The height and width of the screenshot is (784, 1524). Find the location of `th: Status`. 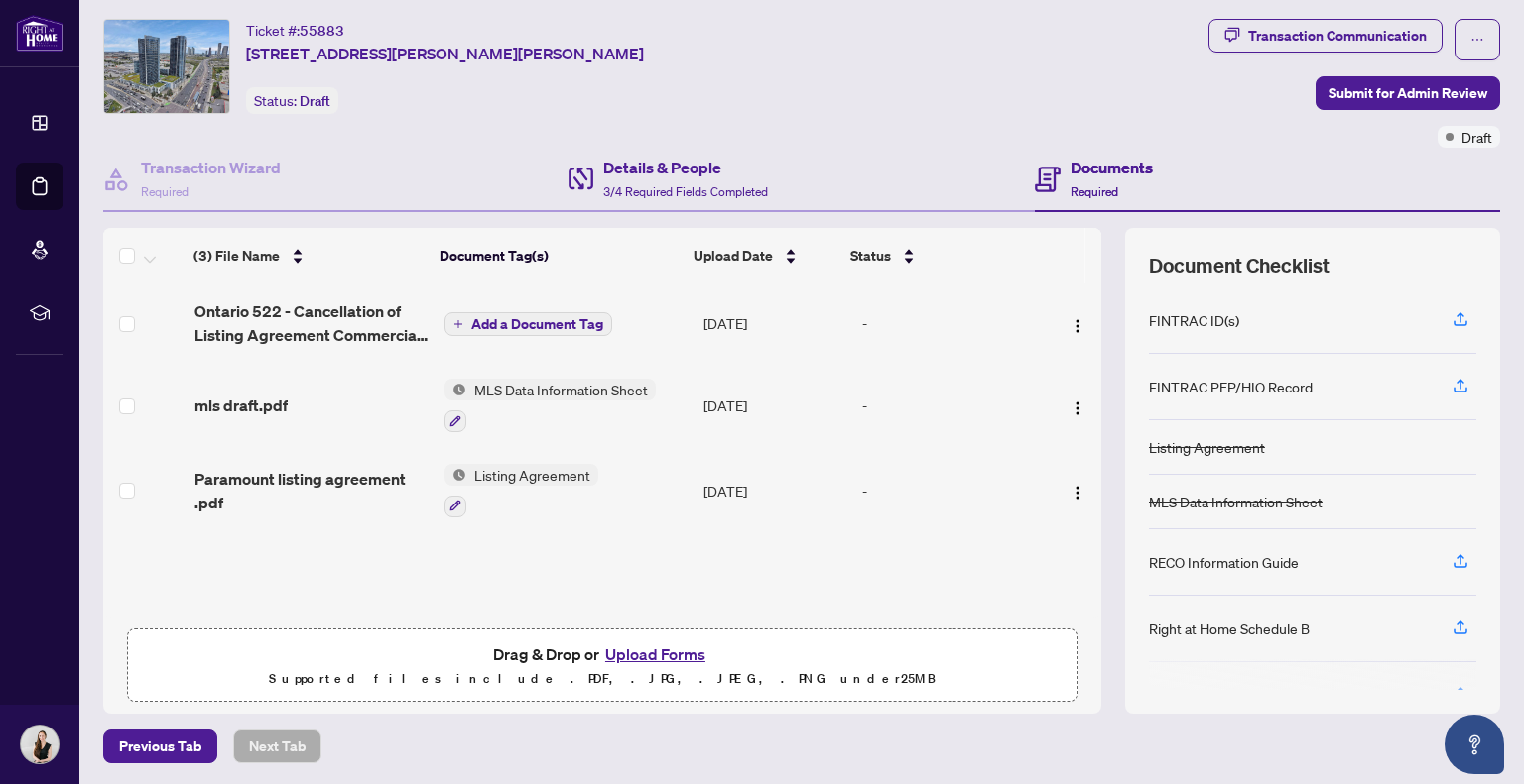

th: Status is located at coordinates (936, 255).